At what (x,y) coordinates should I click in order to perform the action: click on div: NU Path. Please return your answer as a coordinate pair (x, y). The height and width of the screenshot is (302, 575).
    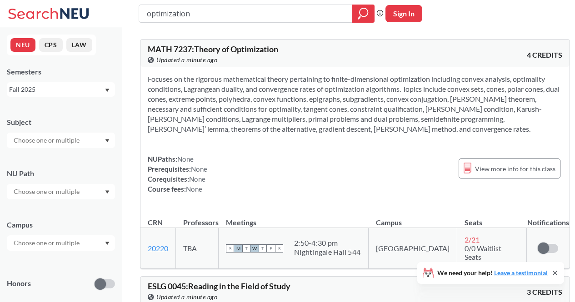
    Looking at the image, I should click on (61, 174).